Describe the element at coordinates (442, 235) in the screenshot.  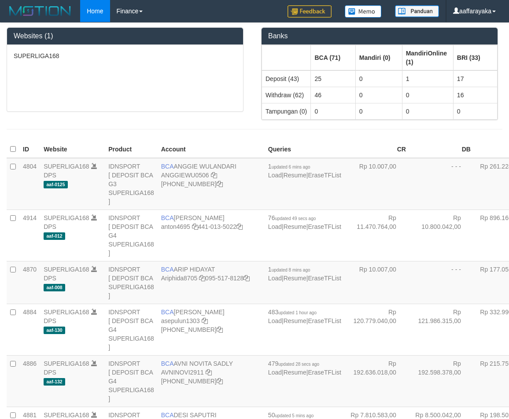
I see `td: Rp 10.800.042,00` at that location.